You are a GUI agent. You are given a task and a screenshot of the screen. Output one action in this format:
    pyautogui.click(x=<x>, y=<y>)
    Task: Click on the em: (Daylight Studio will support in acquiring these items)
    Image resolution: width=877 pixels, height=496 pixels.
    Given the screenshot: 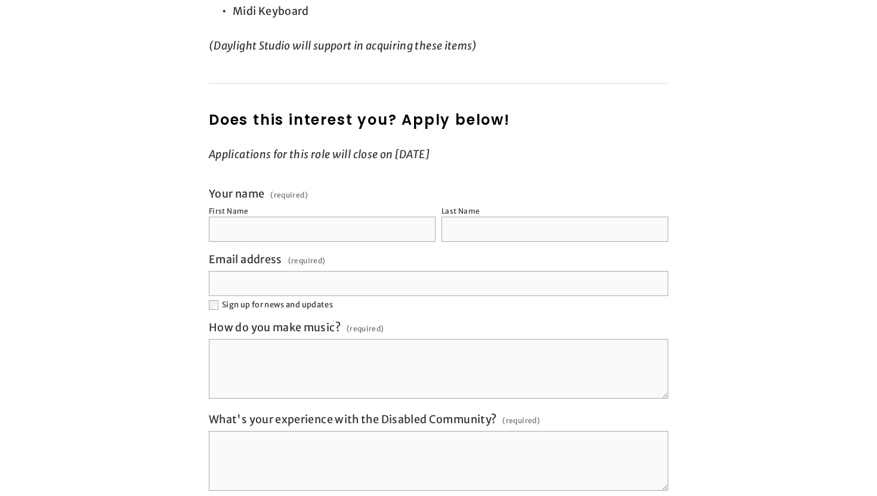 What is the action you would take?
    pyautogui.click(x=343, y=45)
    